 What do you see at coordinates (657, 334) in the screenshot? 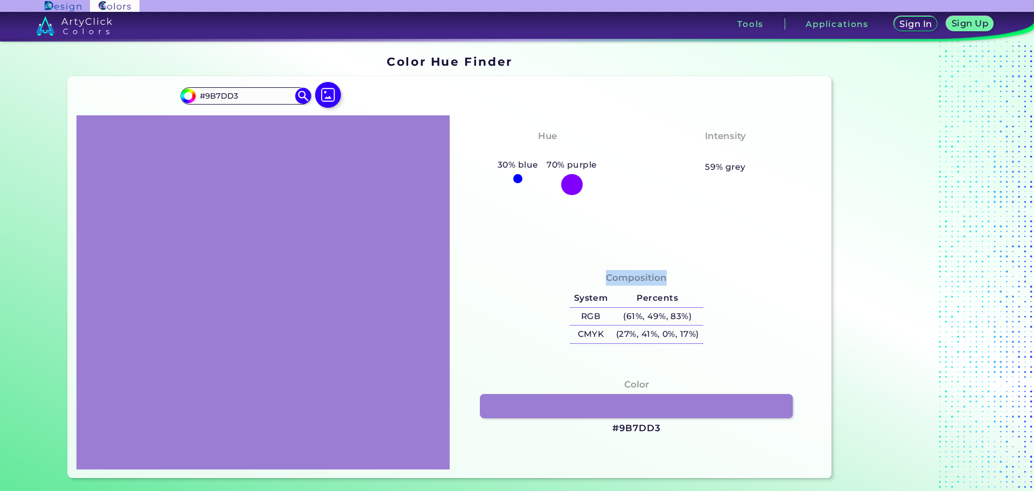
I see `h5: (27%, 41%, 0%, 17%)` at bounding box center [657, 334].